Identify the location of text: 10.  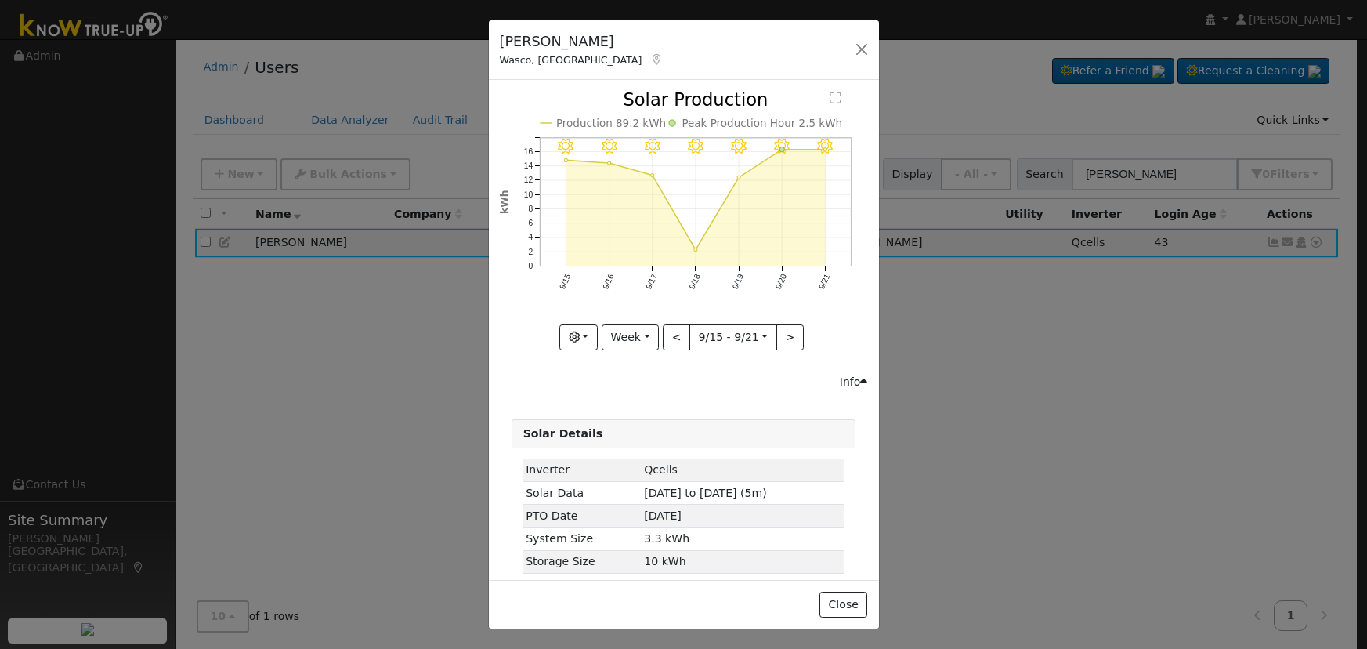
(528, 194).